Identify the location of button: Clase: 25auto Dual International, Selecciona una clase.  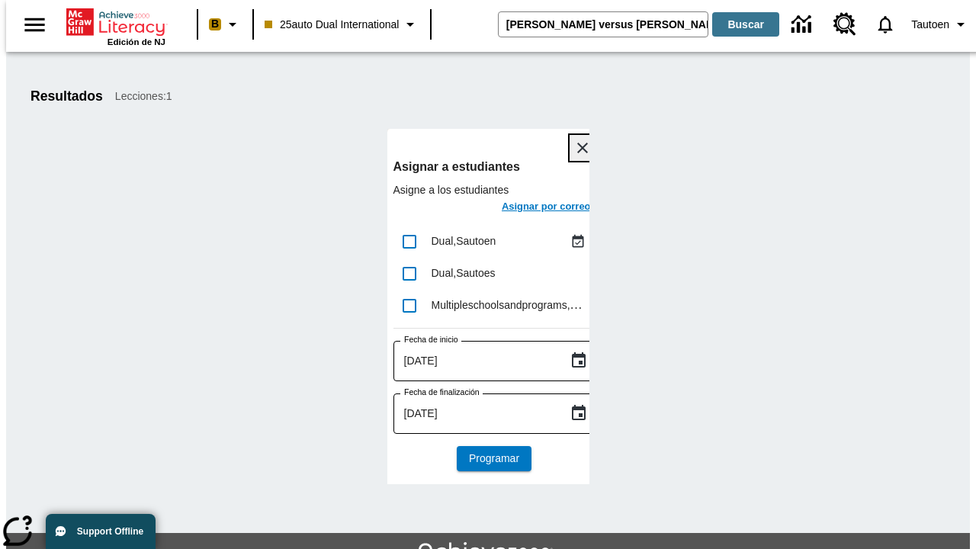
(342, 24).